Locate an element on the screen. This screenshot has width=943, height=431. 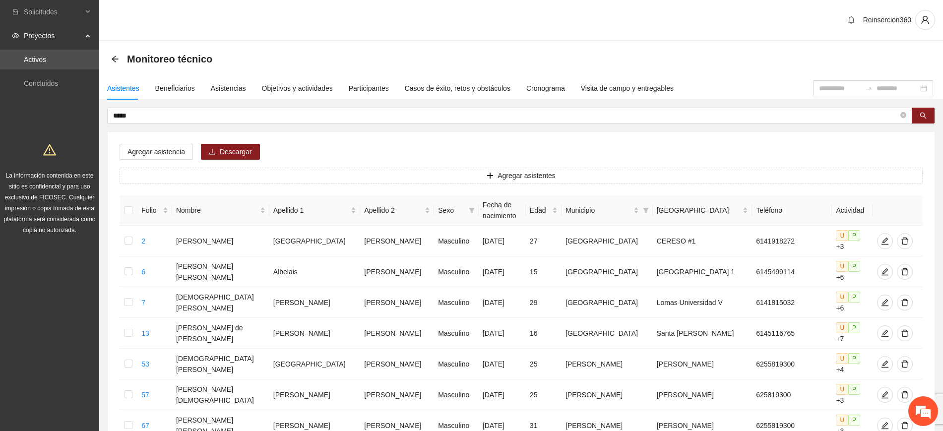
a: 2 is located at coordinates (143, 241).